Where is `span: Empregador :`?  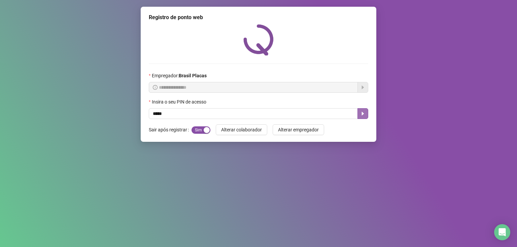 span: Empregador : is located at coordinates (179, 76).